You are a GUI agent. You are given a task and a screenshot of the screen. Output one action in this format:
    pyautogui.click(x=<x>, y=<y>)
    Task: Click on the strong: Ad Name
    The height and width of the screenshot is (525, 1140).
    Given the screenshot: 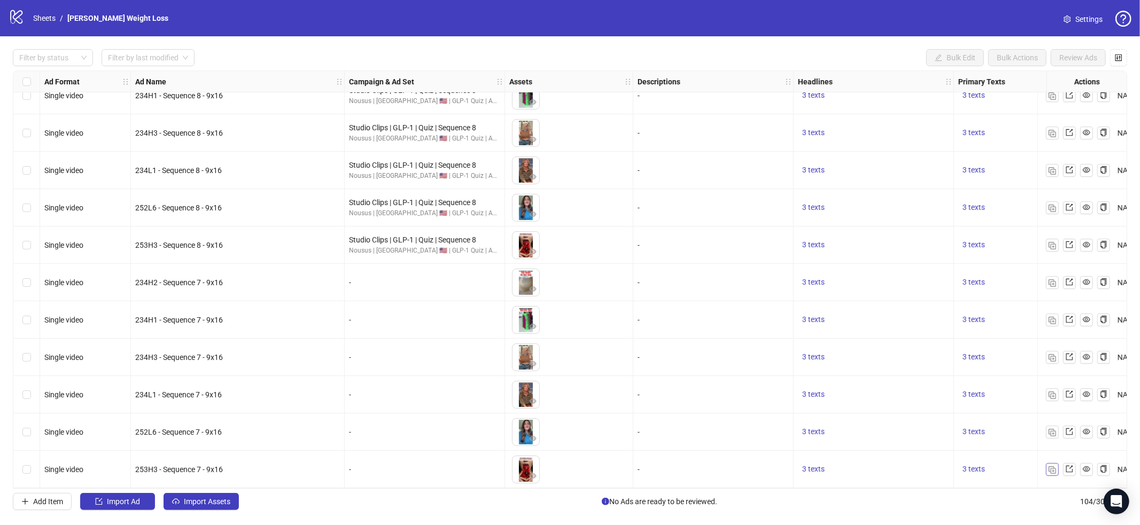 What is the action you would take?
    pyautogui.click(x=151, y=82)
    